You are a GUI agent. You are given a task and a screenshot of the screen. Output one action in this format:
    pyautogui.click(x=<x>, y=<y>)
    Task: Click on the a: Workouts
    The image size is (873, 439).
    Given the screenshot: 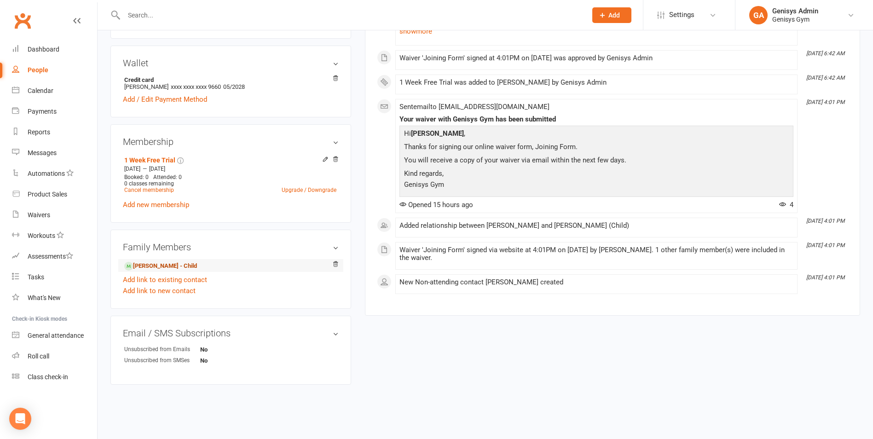 What is the action you would take?
    pyautogui.click(x=54, y=236)
    